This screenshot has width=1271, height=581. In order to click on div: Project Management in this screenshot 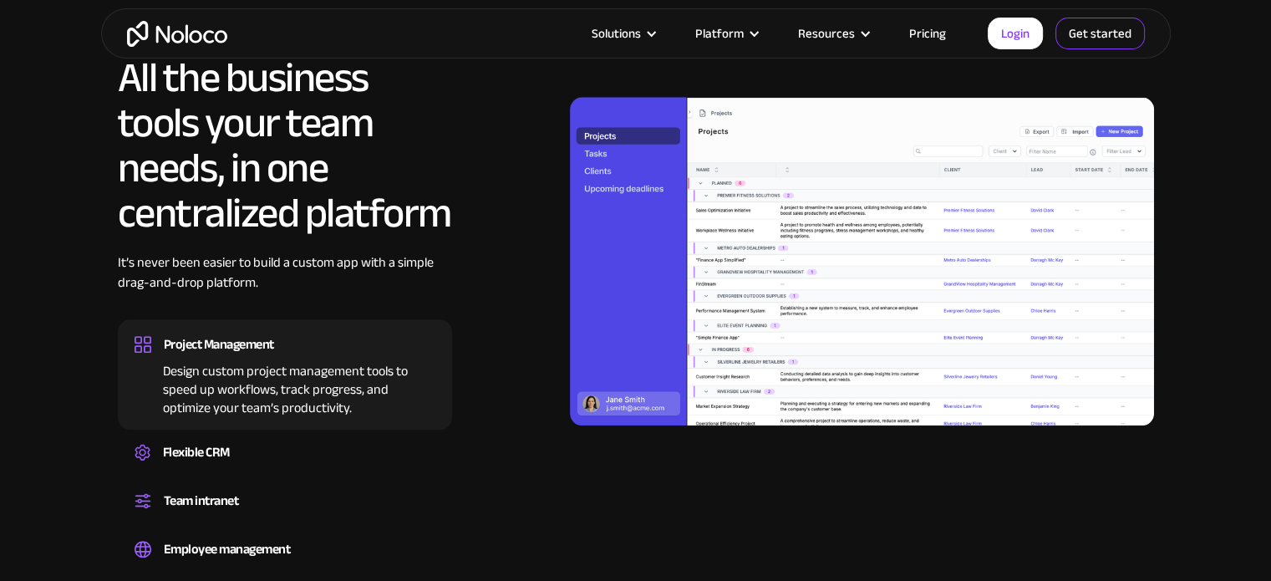, I will do `click(219, 344)`.